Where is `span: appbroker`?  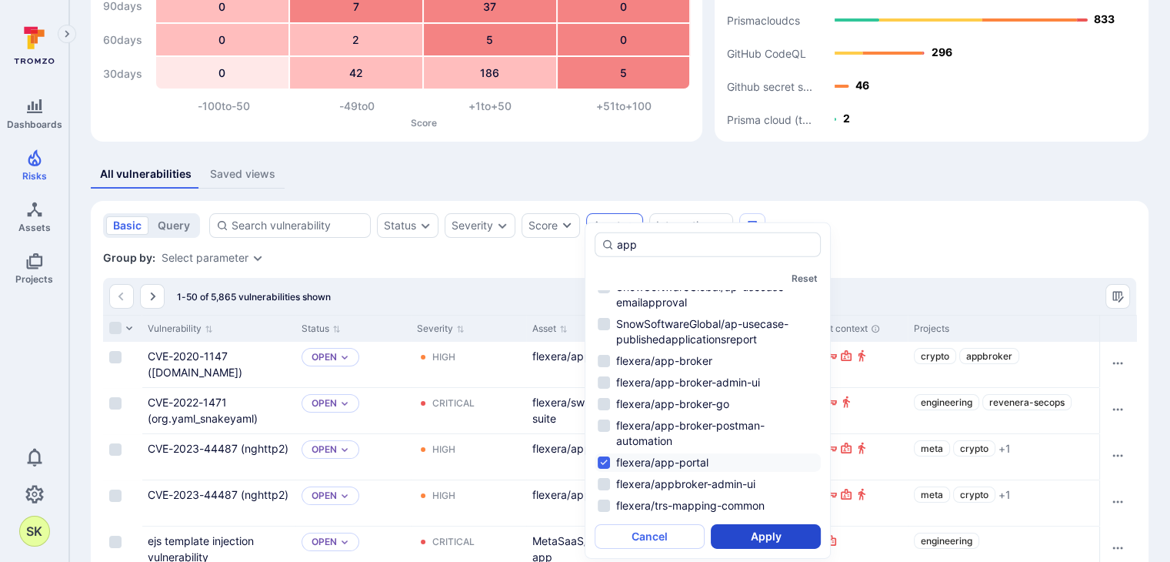 span: appbroker is located at coordinates (990, 356).